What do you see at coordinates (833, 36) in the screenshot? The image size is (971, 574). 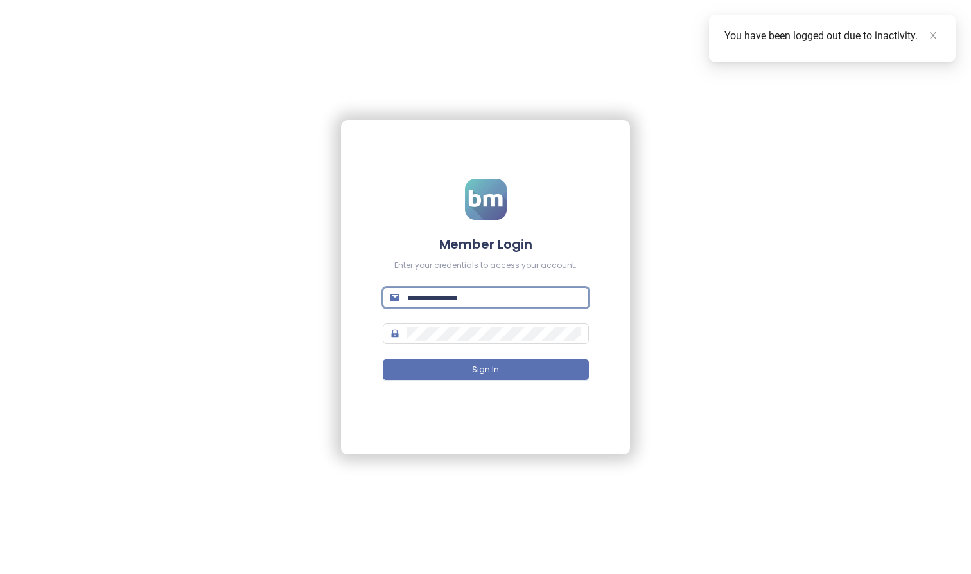 I see `div: You have been logged out due to inactivity.` at bounding box center [833, 36].